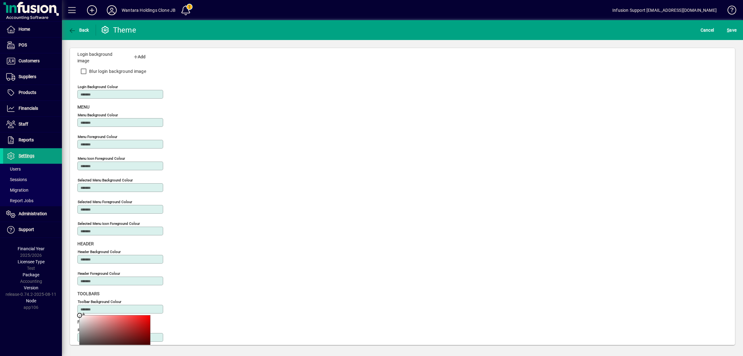  I want to click on span: Sessions, so click(16, 179).